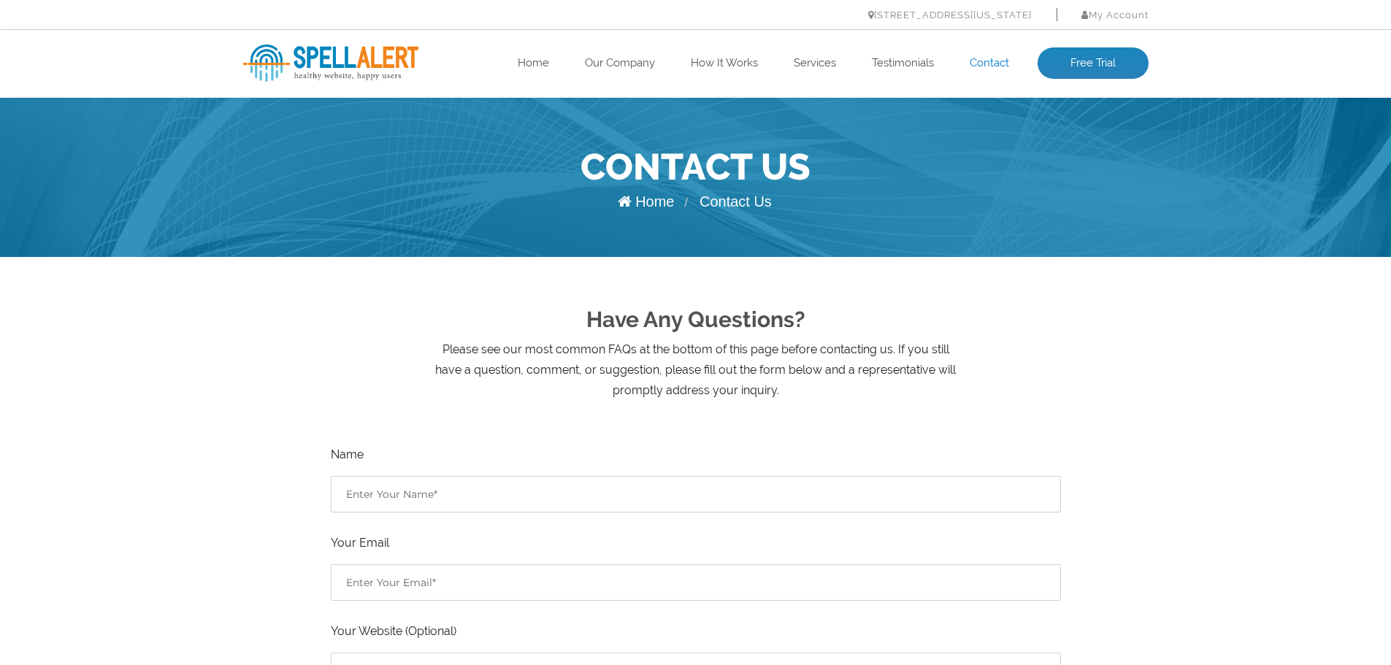  What do you see at coordinates (696, 320) in the screenshot?
I see `h2: Have Any Questions?` at bounding box center [696, 320].